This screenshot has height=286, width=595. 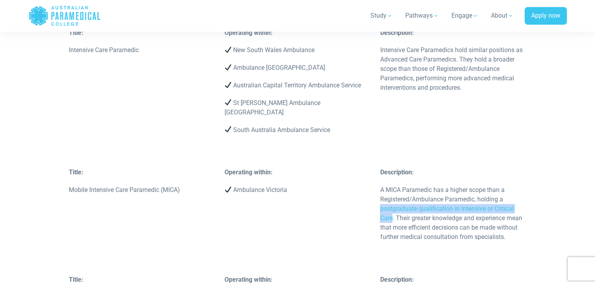 I want to click on p: Intensive Care Paramedics hold similar positions as Advanced Care Paramedics. They hold a broader..., so click(x=453, y=69).